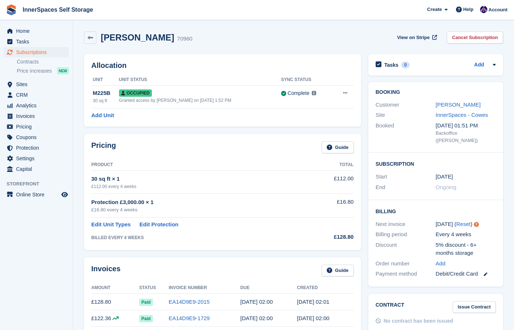 This screenshot has height=330, width=514. I want to click on div: Tooltip anchor, so click(477, 225).